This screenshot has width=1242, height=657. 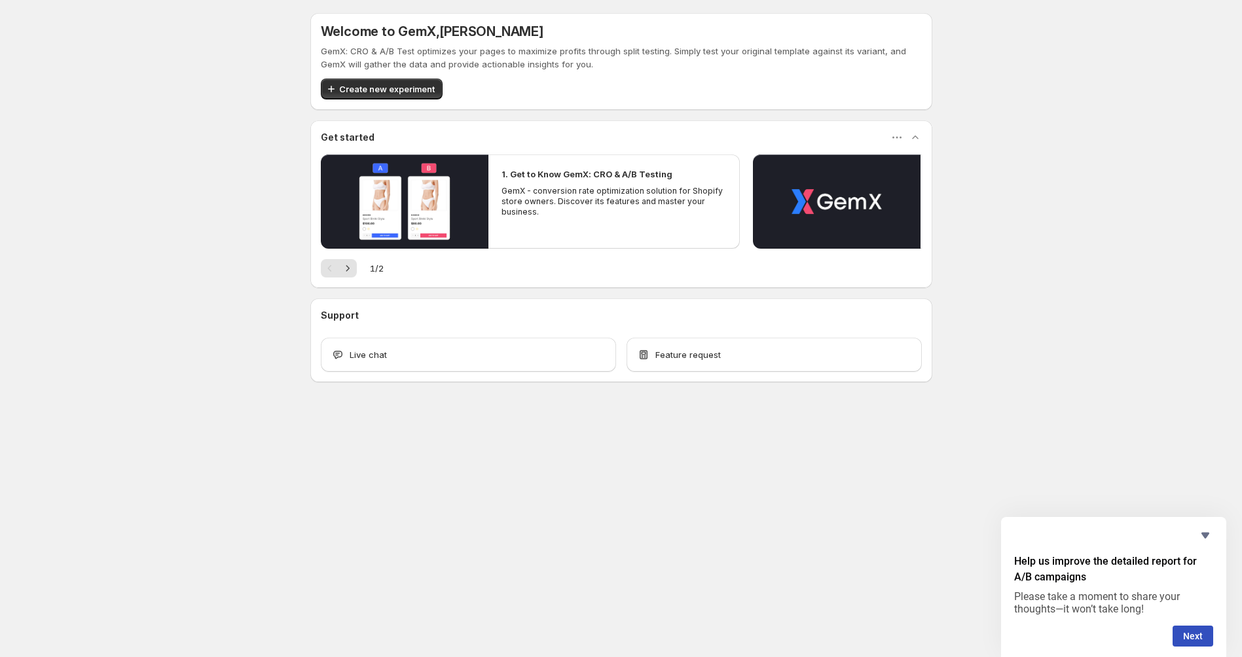 What do you see at coordinates (1114, 603) in the screenshot?
I see `p: Please take a moment to share your thoughts—it won’t take long!` at bounding box center [1114, 603].